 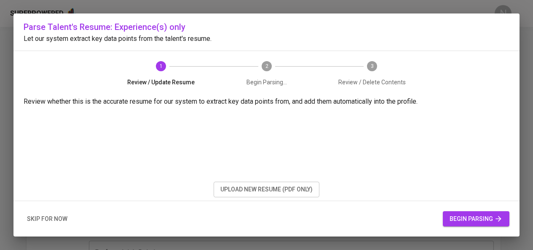 What do you see at coordinates (266, 66) in the screenshot?
I see `text: 2` at bounding box center [266, 66].